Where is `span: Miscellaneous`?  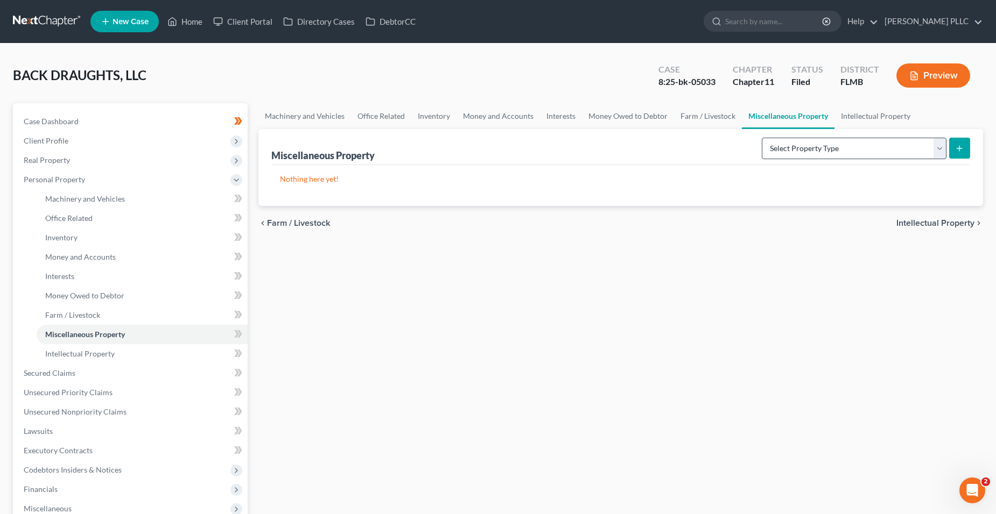 span: Miscellaneous is located at coordinates (47, 509).